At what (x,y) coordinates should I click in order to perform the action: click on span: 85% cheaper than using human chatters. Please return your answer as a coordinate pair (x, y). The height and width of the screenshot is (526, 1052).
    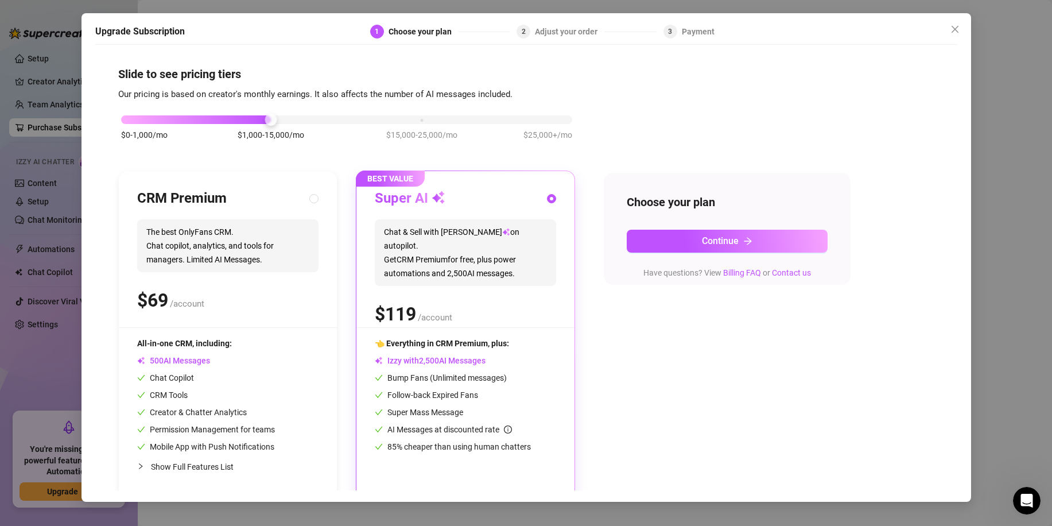
    Looking at the image, I should click on (453, 446).